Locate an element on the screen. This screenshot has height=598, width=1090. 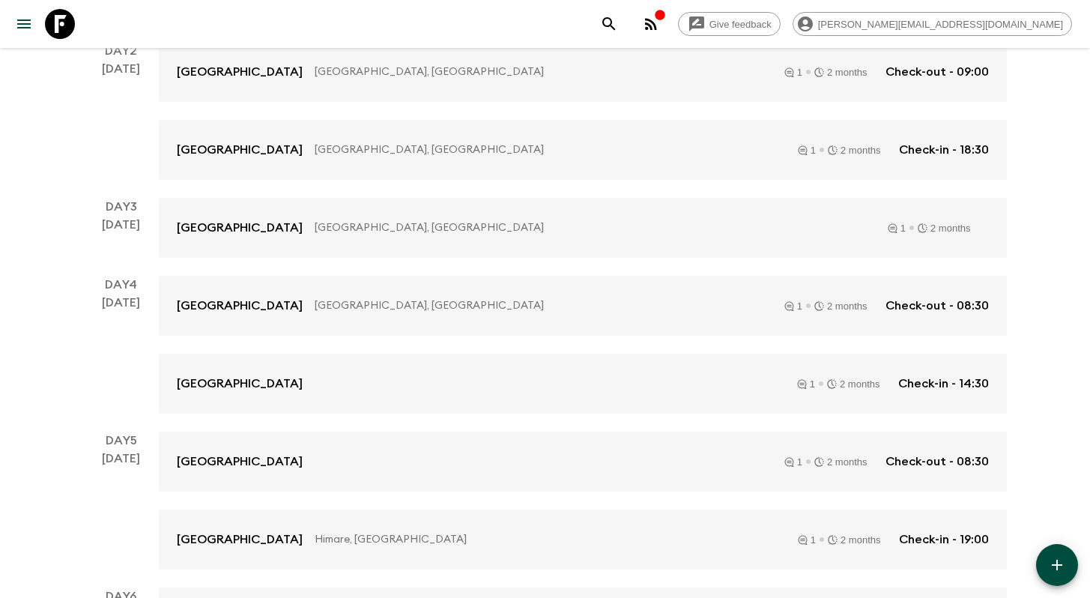
span: Give feedback is located at coordinates (740, 24).